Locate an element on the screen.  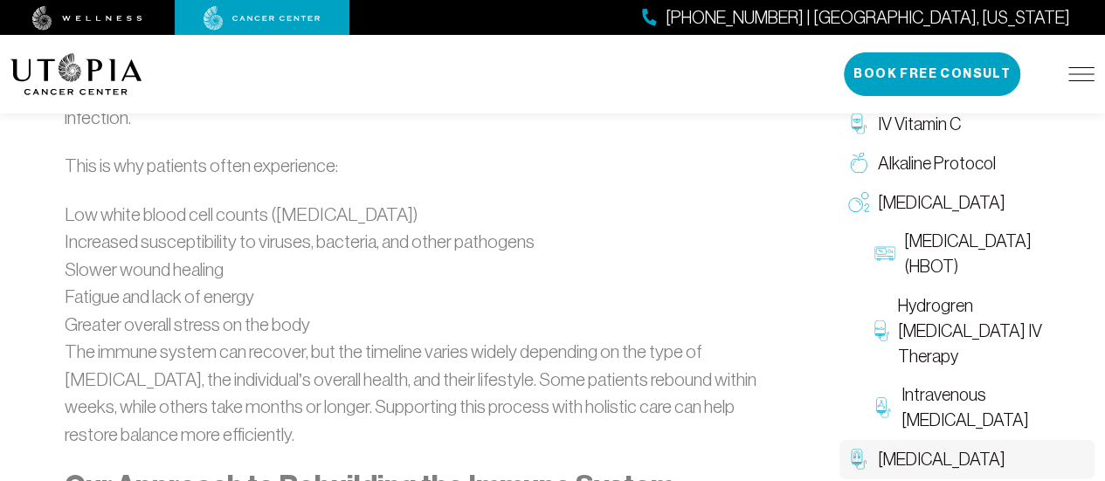
img: wellness is located at coordinates (87, 18).